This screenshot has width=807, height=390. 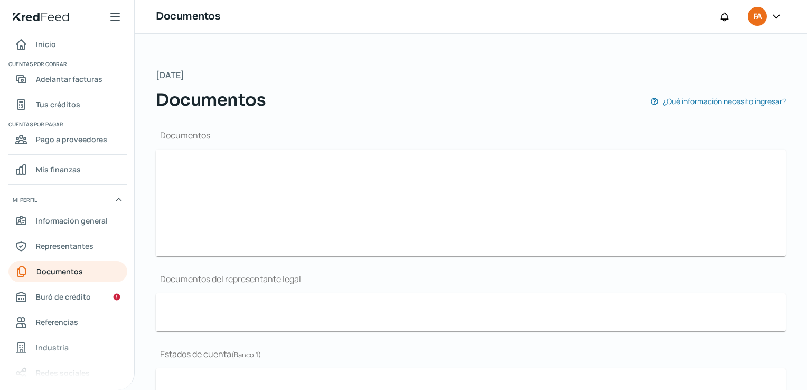 What do you see at coordinates (72, 220) in the screenshot?
I see `span: Información general` at bounding box center [72, 220].